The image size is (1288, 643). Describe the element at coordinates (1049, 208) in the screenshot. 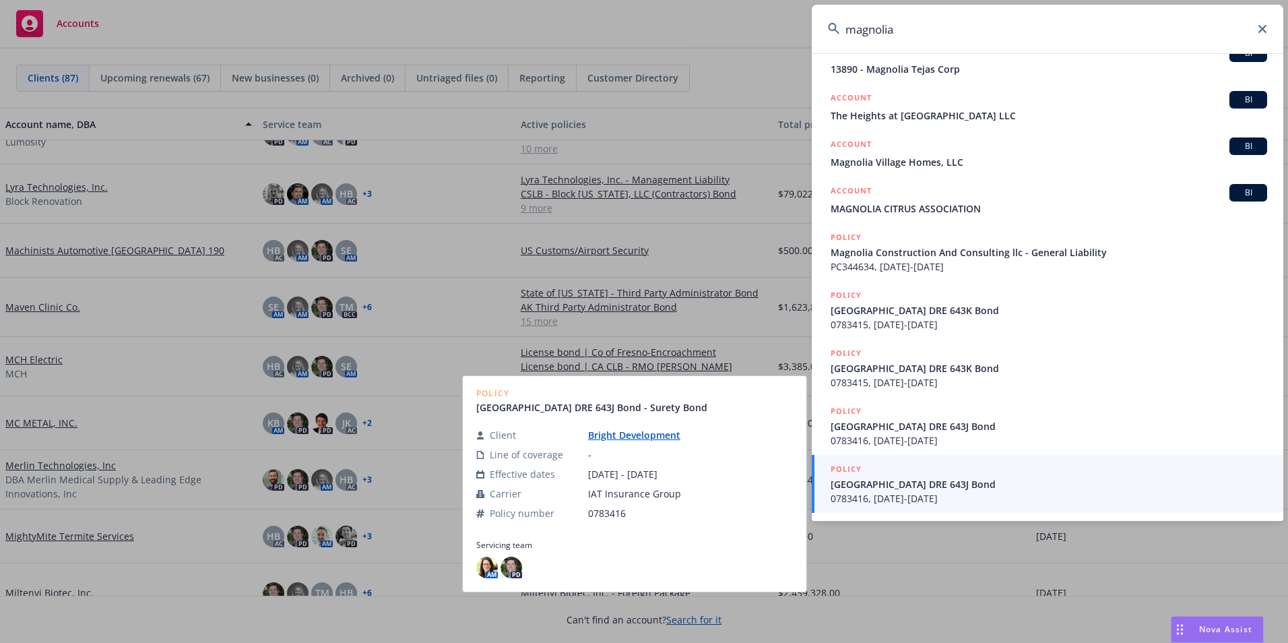

I see `span: MAGNOLIA CITRUS ASSOCIATION` at that location.